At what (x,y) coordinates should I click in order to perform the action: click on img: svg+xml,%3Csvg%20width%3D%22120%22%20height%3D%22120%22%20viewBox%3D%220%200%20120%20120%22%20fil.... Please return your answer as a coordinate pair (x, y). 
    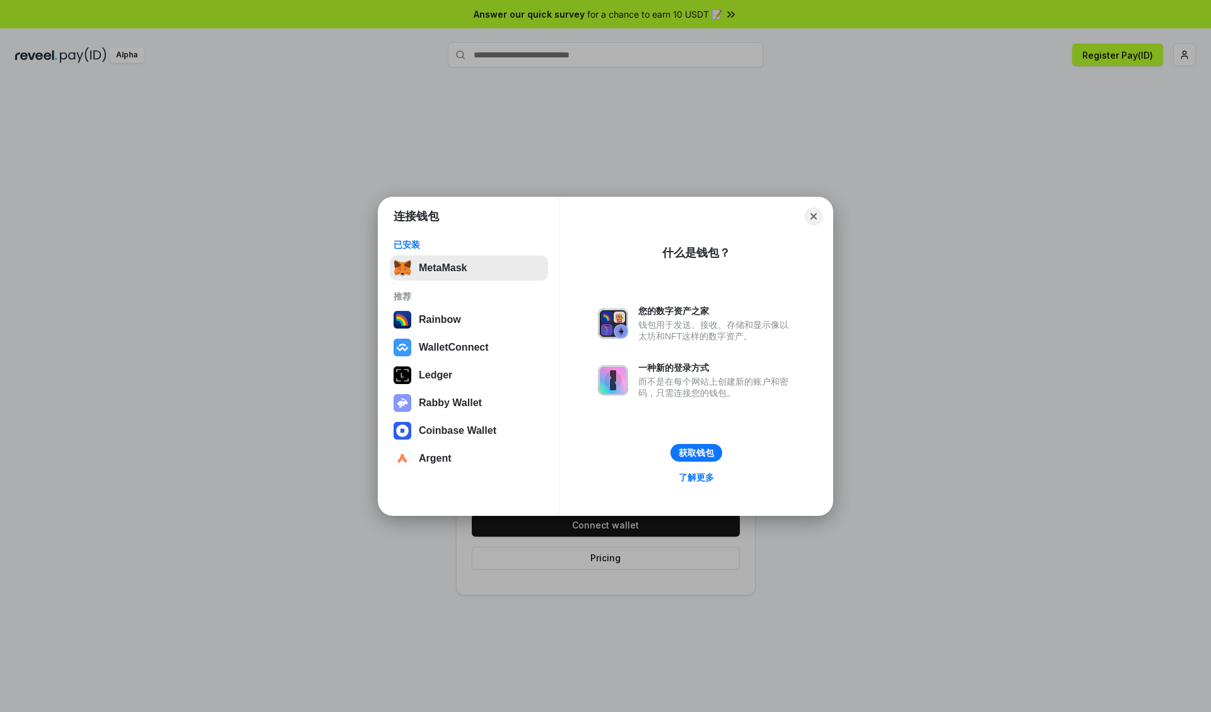
    Looking at the image, I should click on (402, 320).